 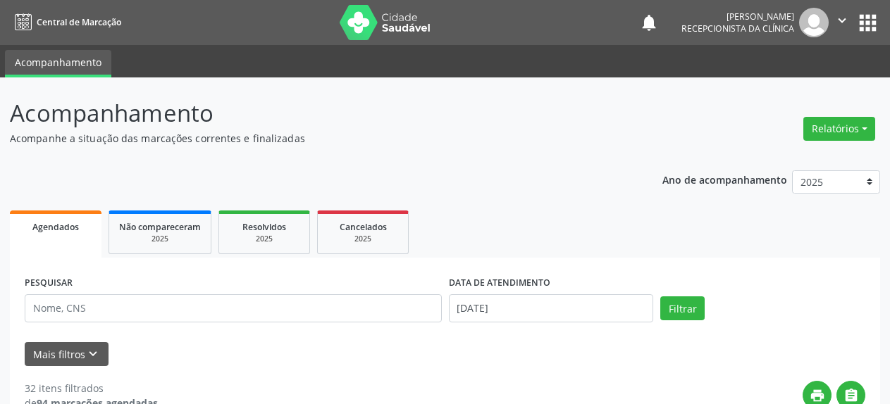 I want to click on label: DATA DE ATENDIMENTO, so click(x=500, y=283).